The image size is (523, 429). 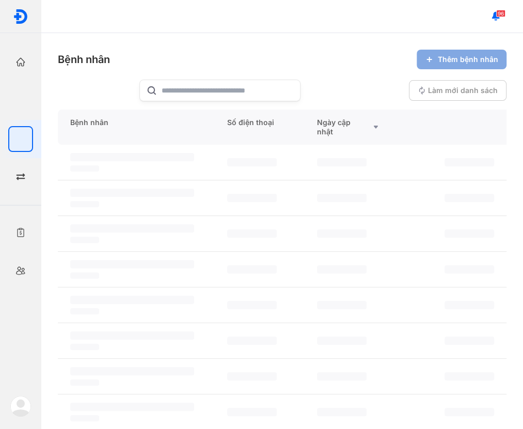 I want to click on span: Làm mới danh sách, so click(x=463, y=90).